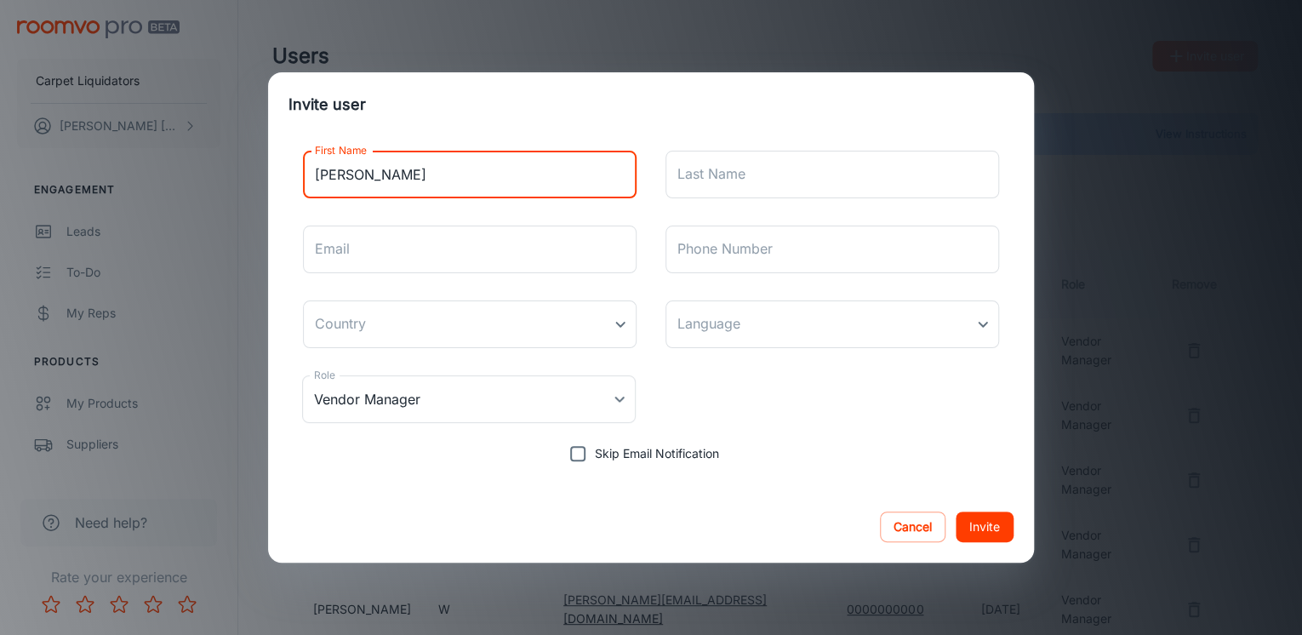 The image size is (1302, 635). I want to click on span: Skip Email Notification, so click(657, 454).